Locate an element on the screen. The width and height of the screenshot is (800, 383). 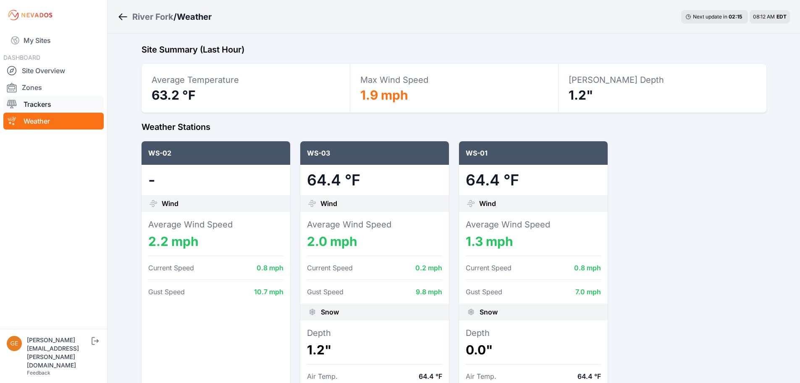
dd: 2.2 mph is located at coordinates (216, 241).